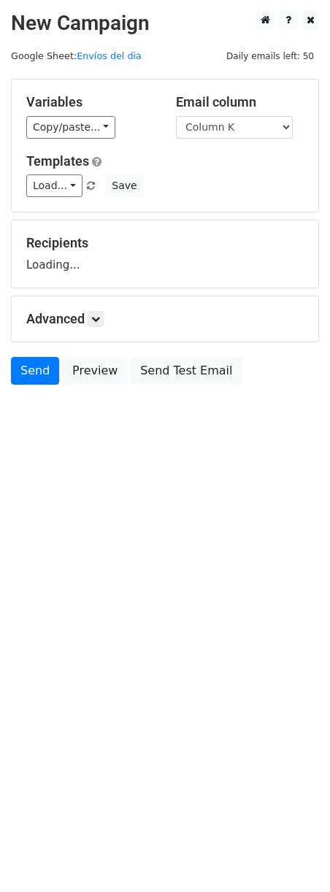  Describe the element at coordinates (71, 127) in the screenshot. I see `a: Copy/paste...` at that location.